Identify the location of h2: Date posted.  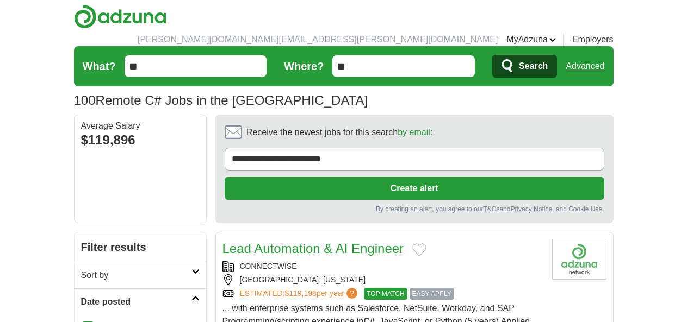
(136, 302).